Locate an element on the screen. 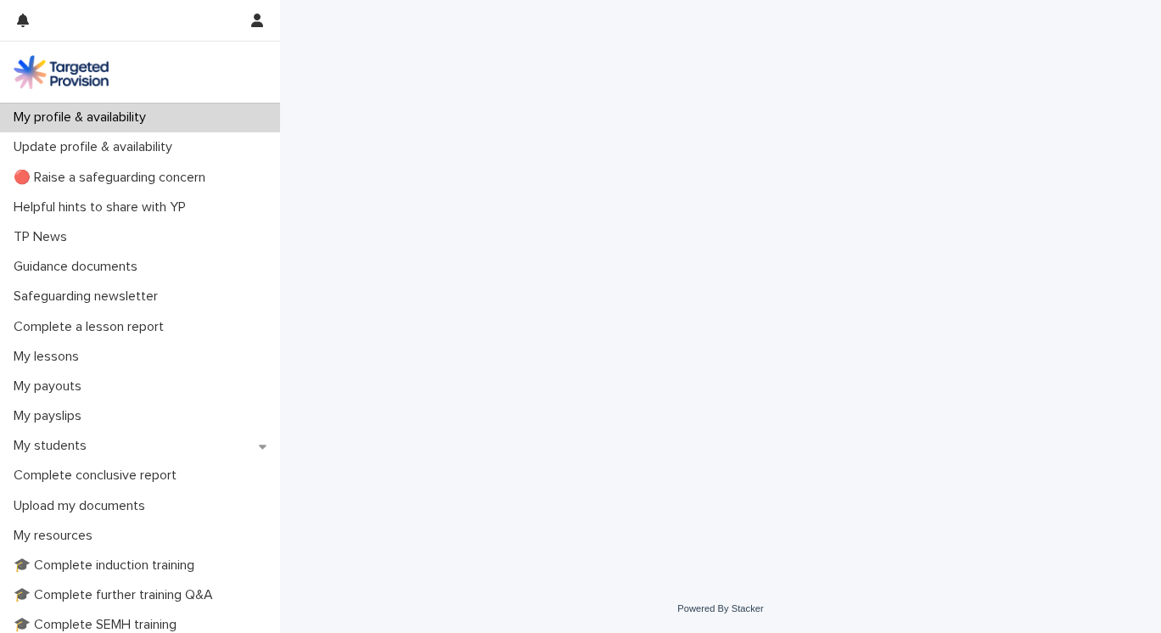 The height and width of the screenshot is (633, 1161). p: My resources is located at coordinates (56, 536).